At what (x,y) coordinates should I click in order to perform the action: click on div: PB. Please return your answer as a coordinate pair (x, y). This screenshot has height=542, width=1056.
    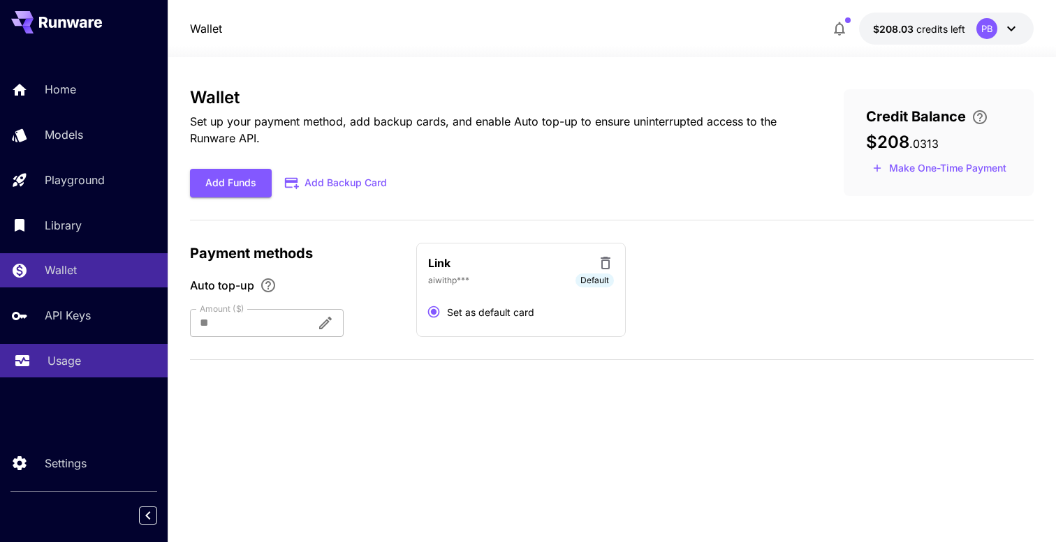
    Looking at the image, I should click on (986, 29).